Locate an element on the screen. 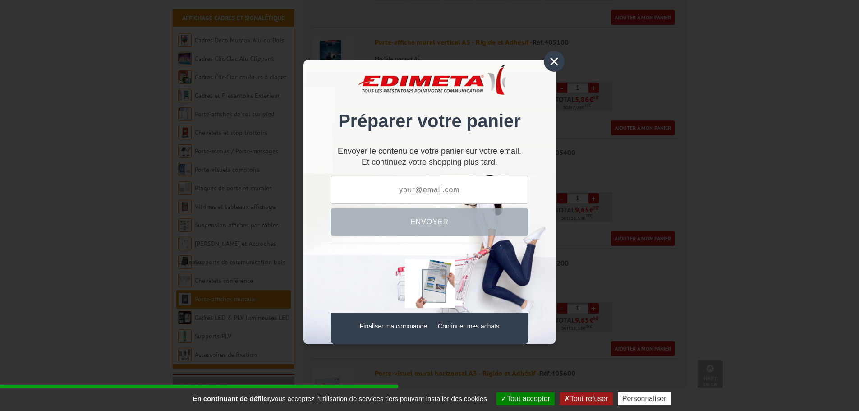 This screenshot has width=859, height=411. input: your@email.com is located at coordinates (429, 190).